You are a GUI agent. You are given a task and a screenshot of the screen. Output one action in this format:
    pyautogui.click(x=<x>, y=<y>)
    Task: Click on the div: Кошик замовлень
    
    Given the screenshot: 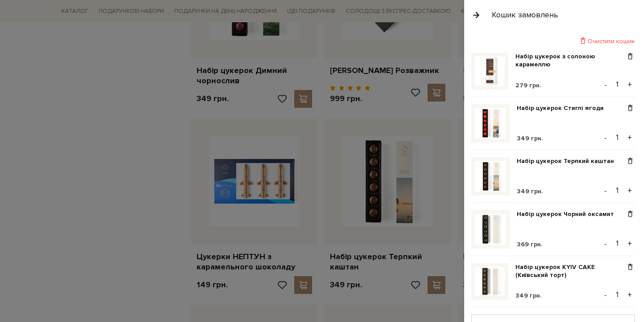 What is the action you would take?
    pyautogui.click(x=525, y=15)
    